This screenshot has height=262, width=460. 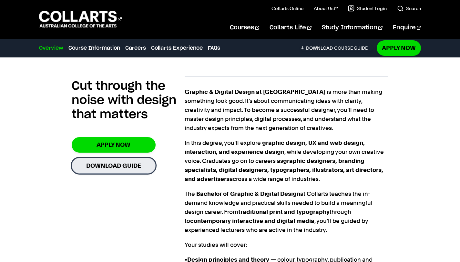 I want to click on strong: traditional print and typography, so click(x=284, y=212).